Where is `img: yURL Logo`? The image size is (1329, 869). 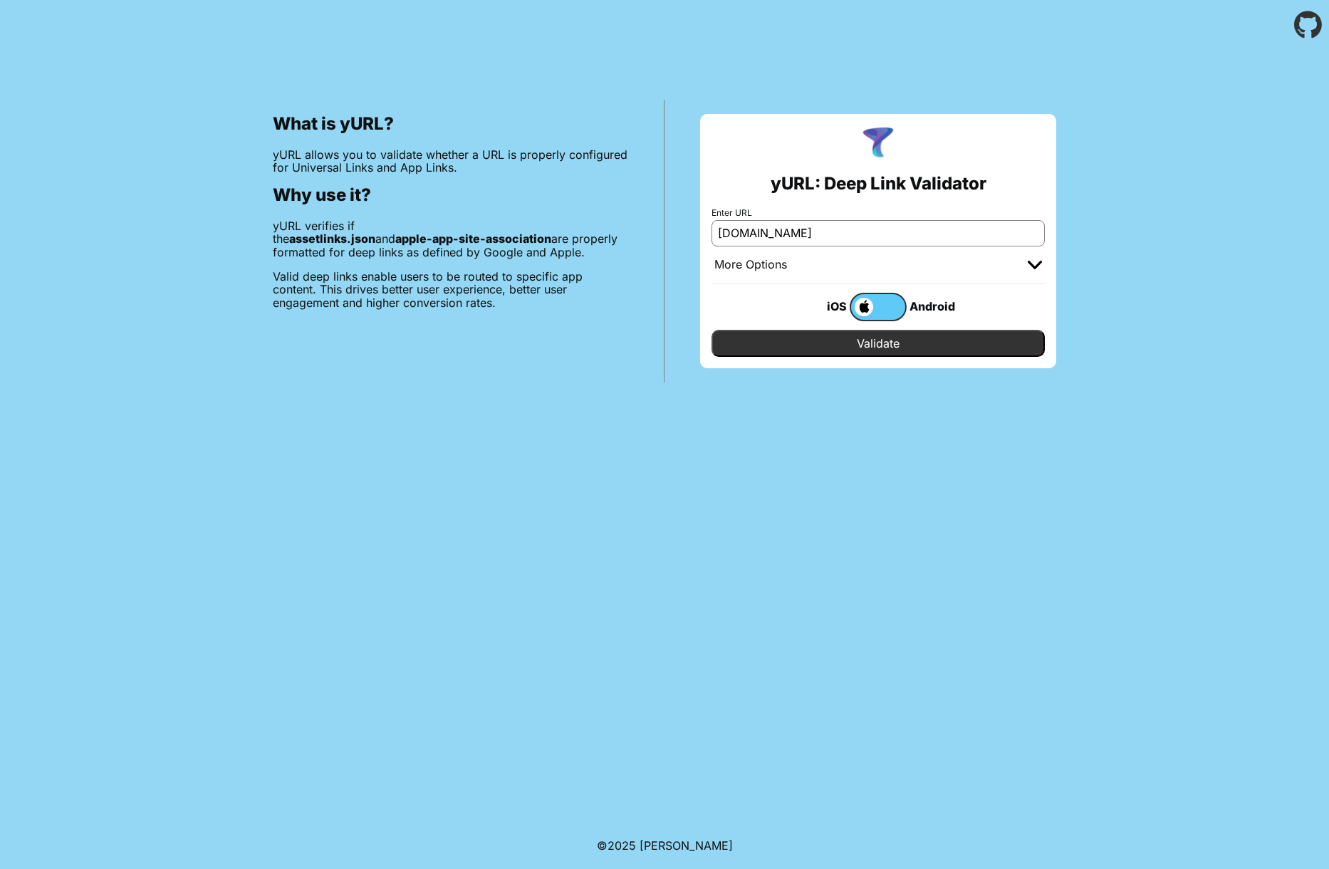
img: yURL Logo is located at coordinates (878, 144).